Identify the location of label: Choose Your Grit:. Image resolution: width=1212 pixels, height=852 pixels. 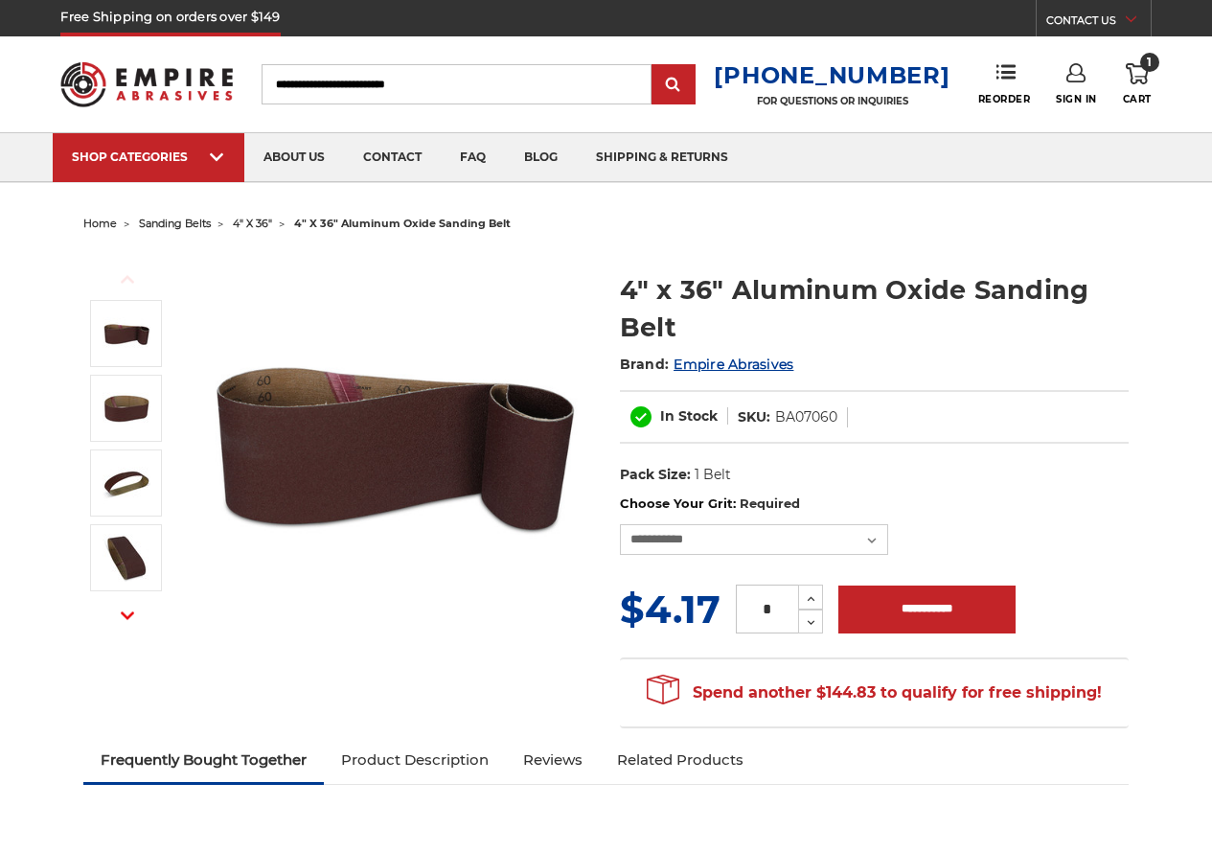
(874, 504).